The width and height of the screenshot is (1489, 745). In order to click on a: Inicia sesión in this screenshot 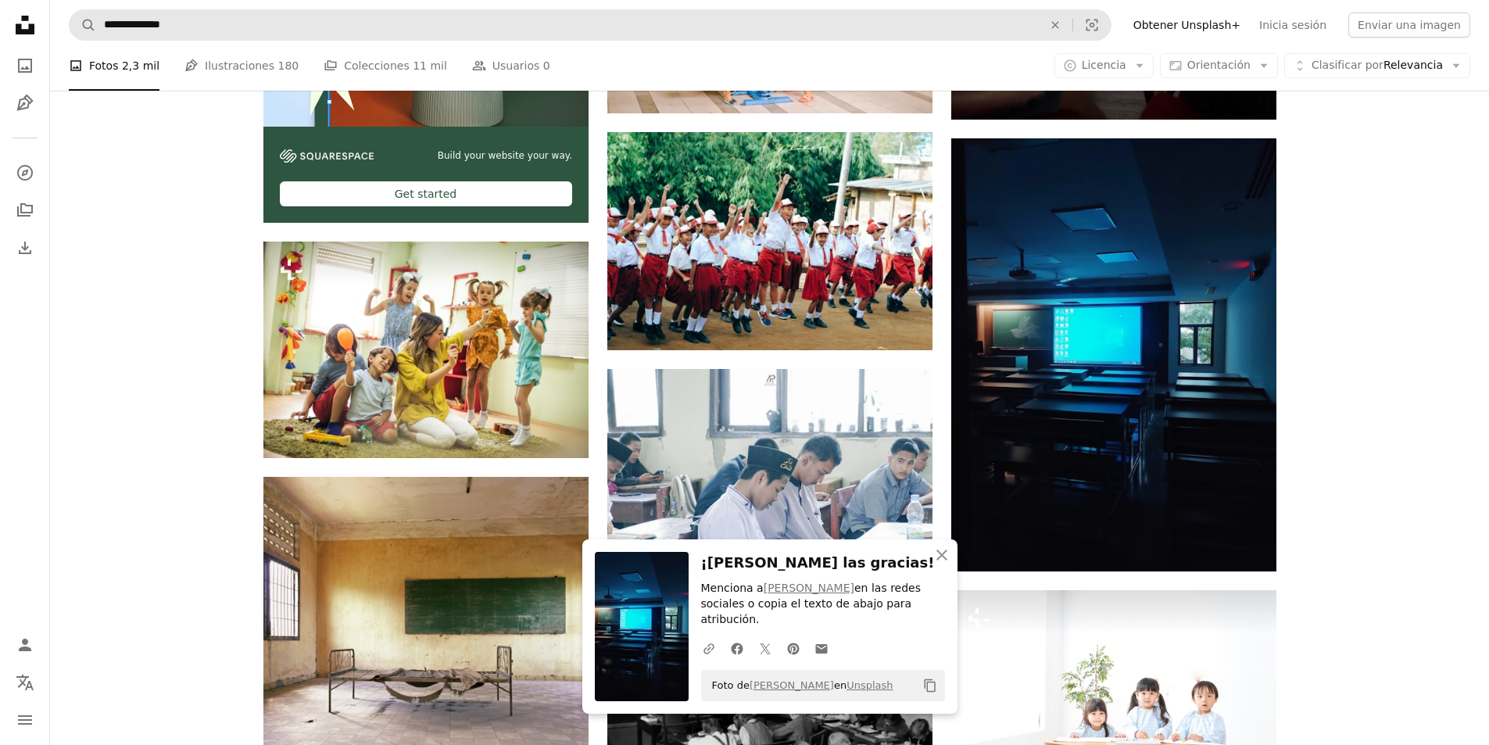, I will do `click(1293, 25)`.